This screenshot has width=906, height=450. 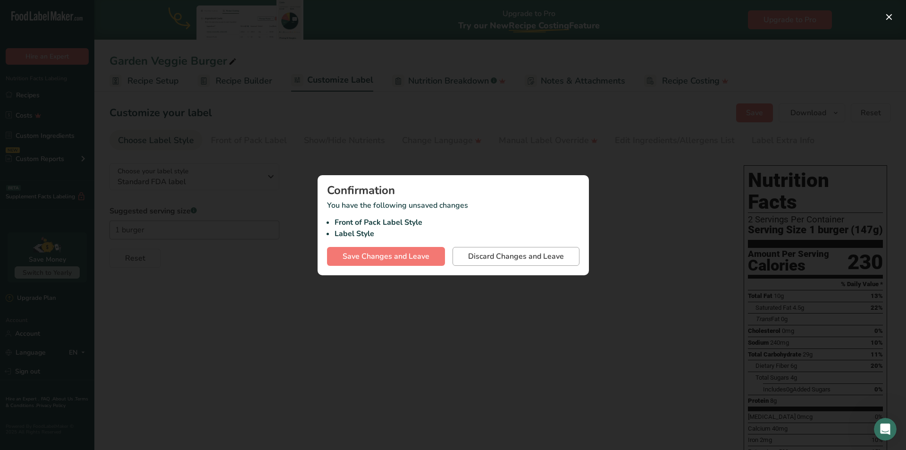 I want to click on span: Save Changes and Leave, so click(x=386, y=256).